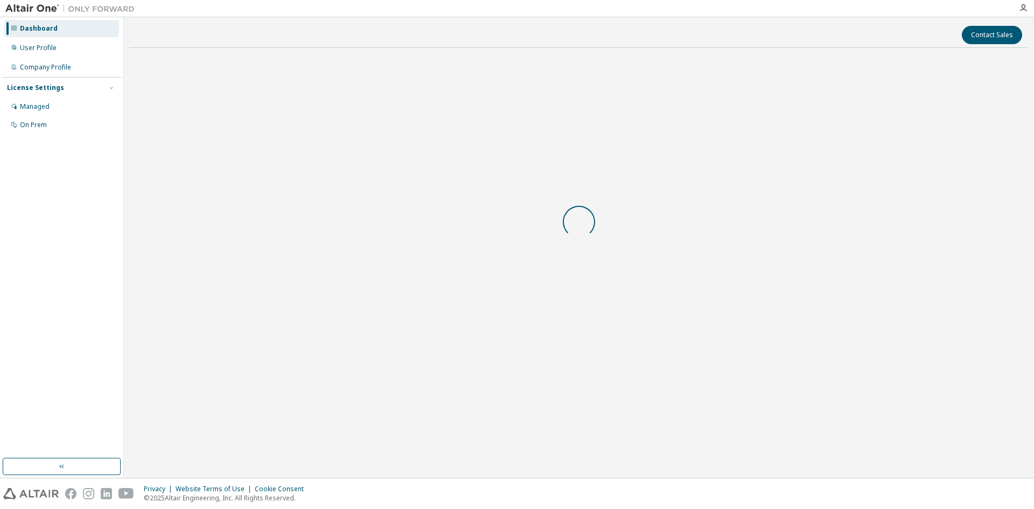 This screenshot has width=1034, height=509. I want to click on img: linkedin.svg, so click(106, 493).